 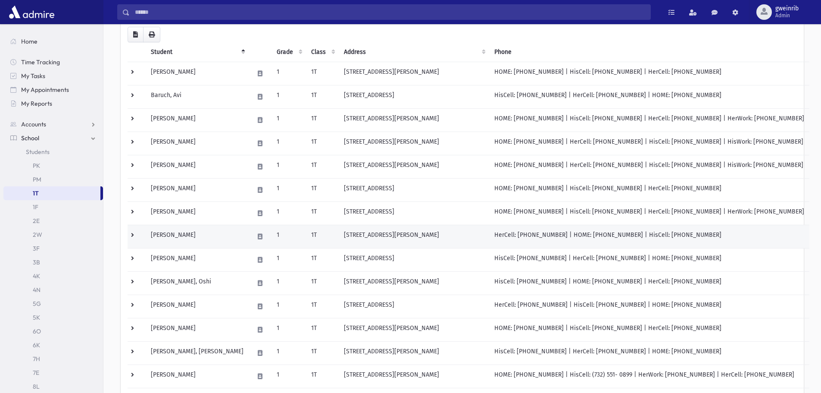 I want to click on a: Students, so click(x=53, y=152).